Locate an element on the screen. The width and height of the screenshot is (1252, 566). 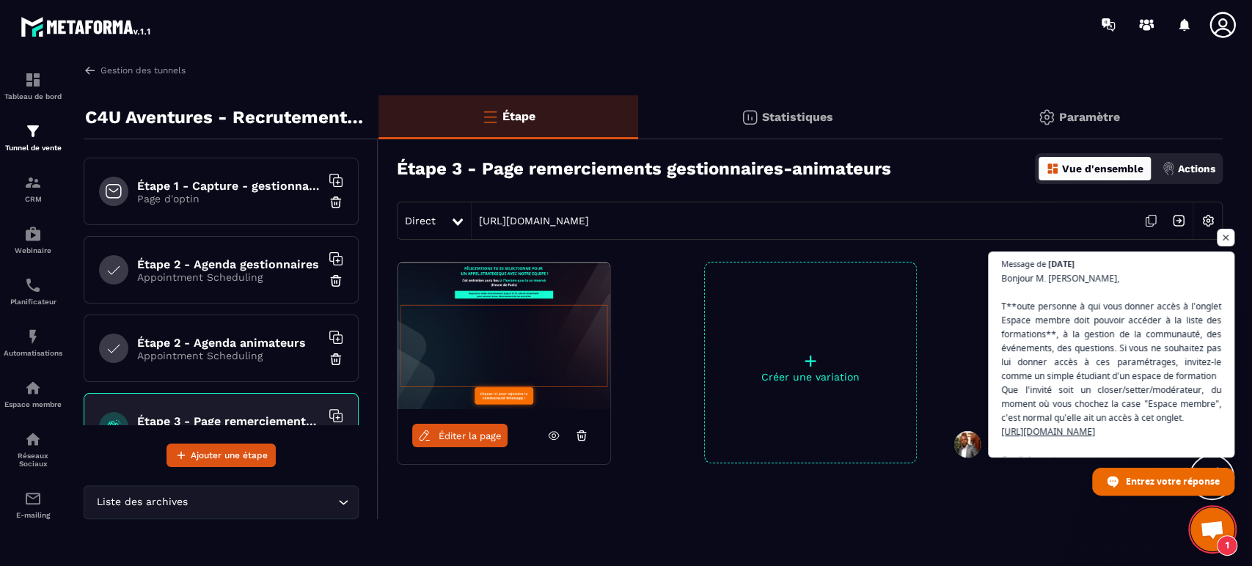
p: Tableau de bord is located at coordinates (33, 96).